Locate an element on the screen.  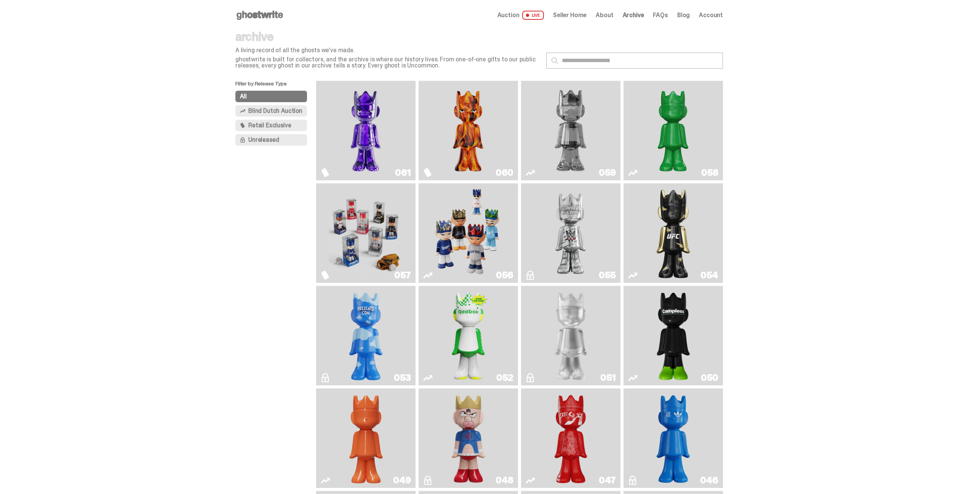
a: ghooooost is located at coordinates (366, 335).